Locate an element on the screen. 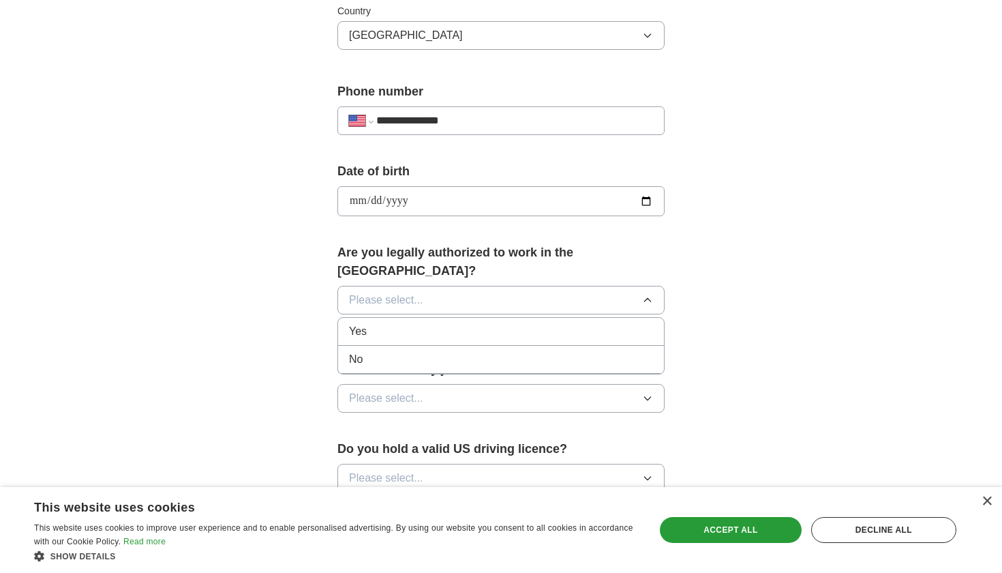 The image size is (1002, 573). label: Phone number is located at coordinates (501, 91).